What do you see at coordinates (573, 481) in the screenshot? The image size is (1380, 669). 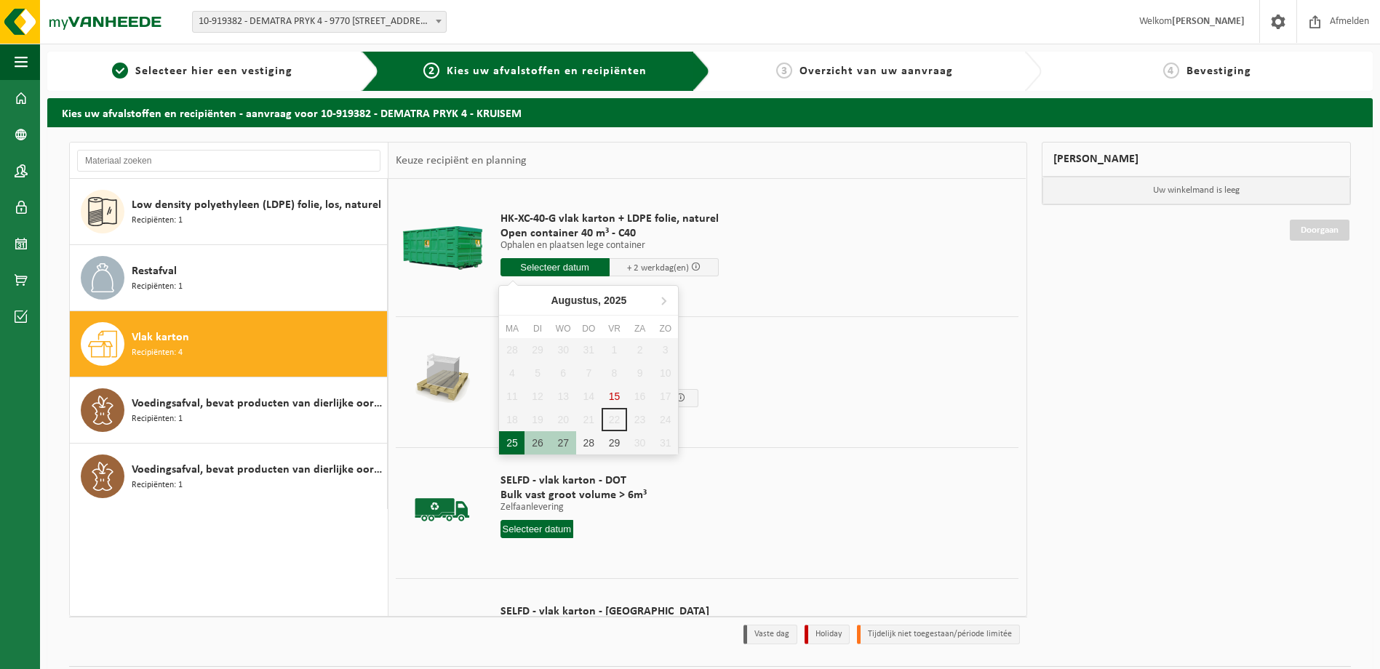 I see `span: SELFD - vlak karton - DOT` at bounding box center [573, 481].